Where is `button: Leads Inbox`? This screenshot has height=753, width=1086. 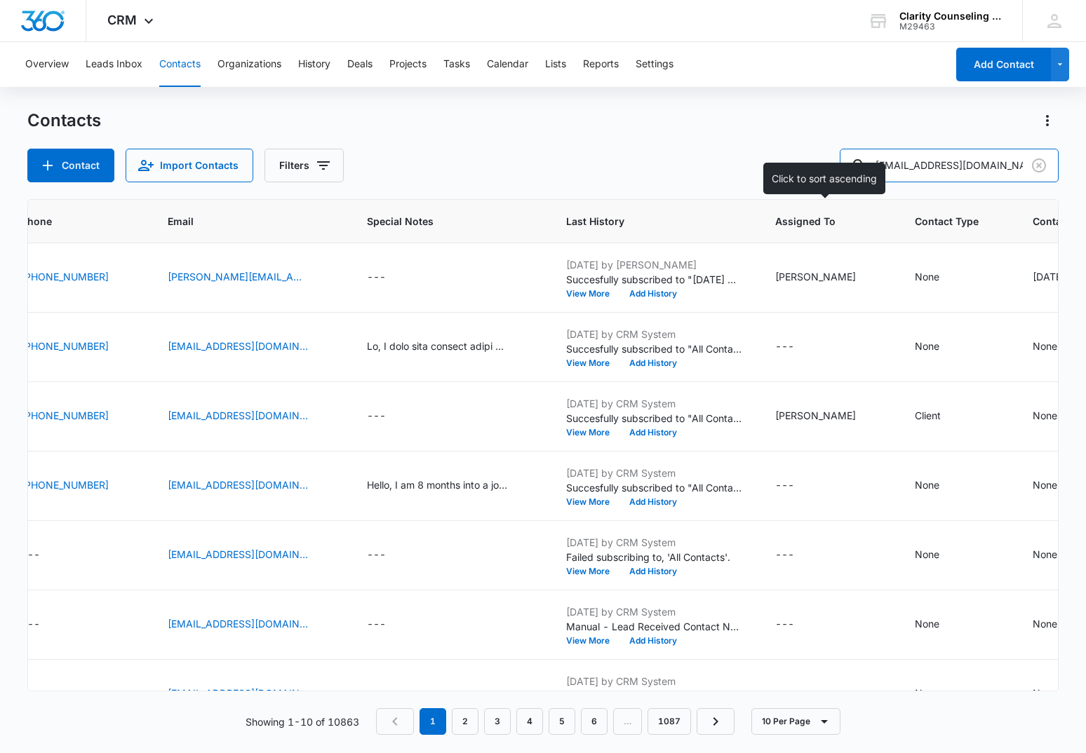 button: Leads Inbox is located at coordinates (114, 65).